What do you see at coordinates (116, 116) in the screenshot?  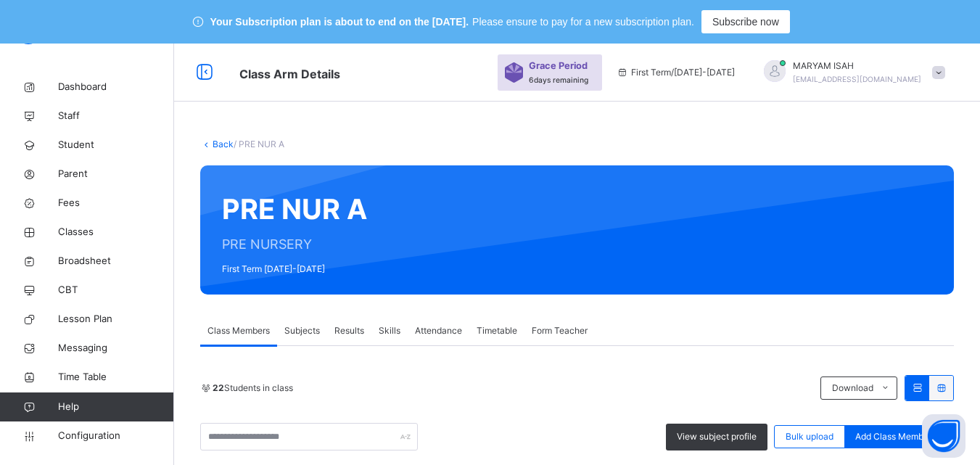 I see `span: Staff` at bounding box center [116, 116].